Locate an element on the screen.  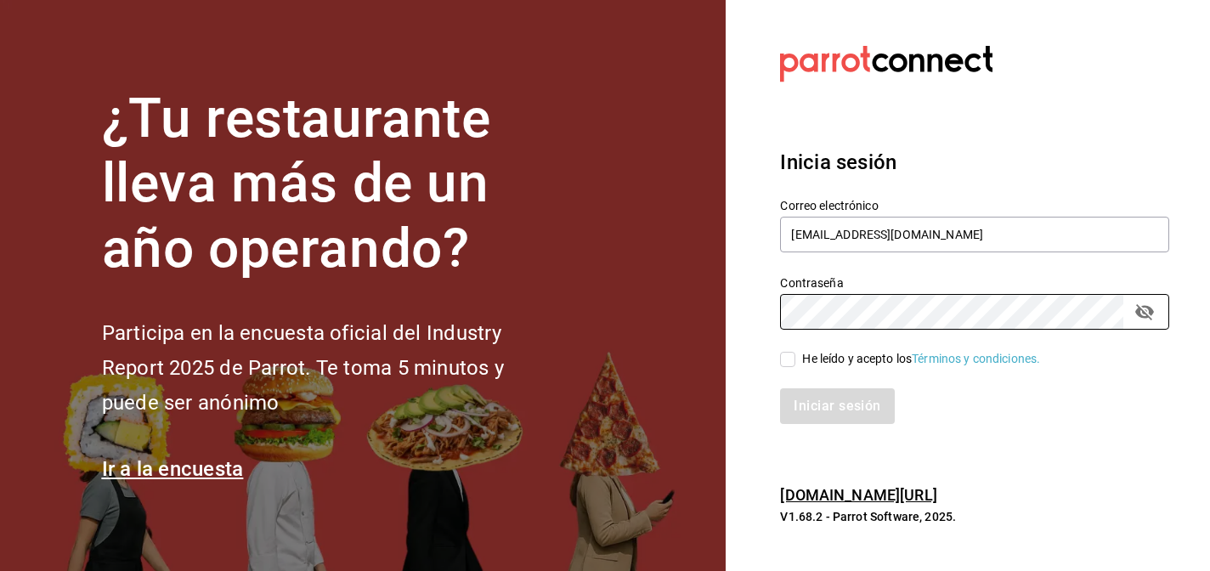
a: Términos y condiciones. is located at coordinates (975, 359).